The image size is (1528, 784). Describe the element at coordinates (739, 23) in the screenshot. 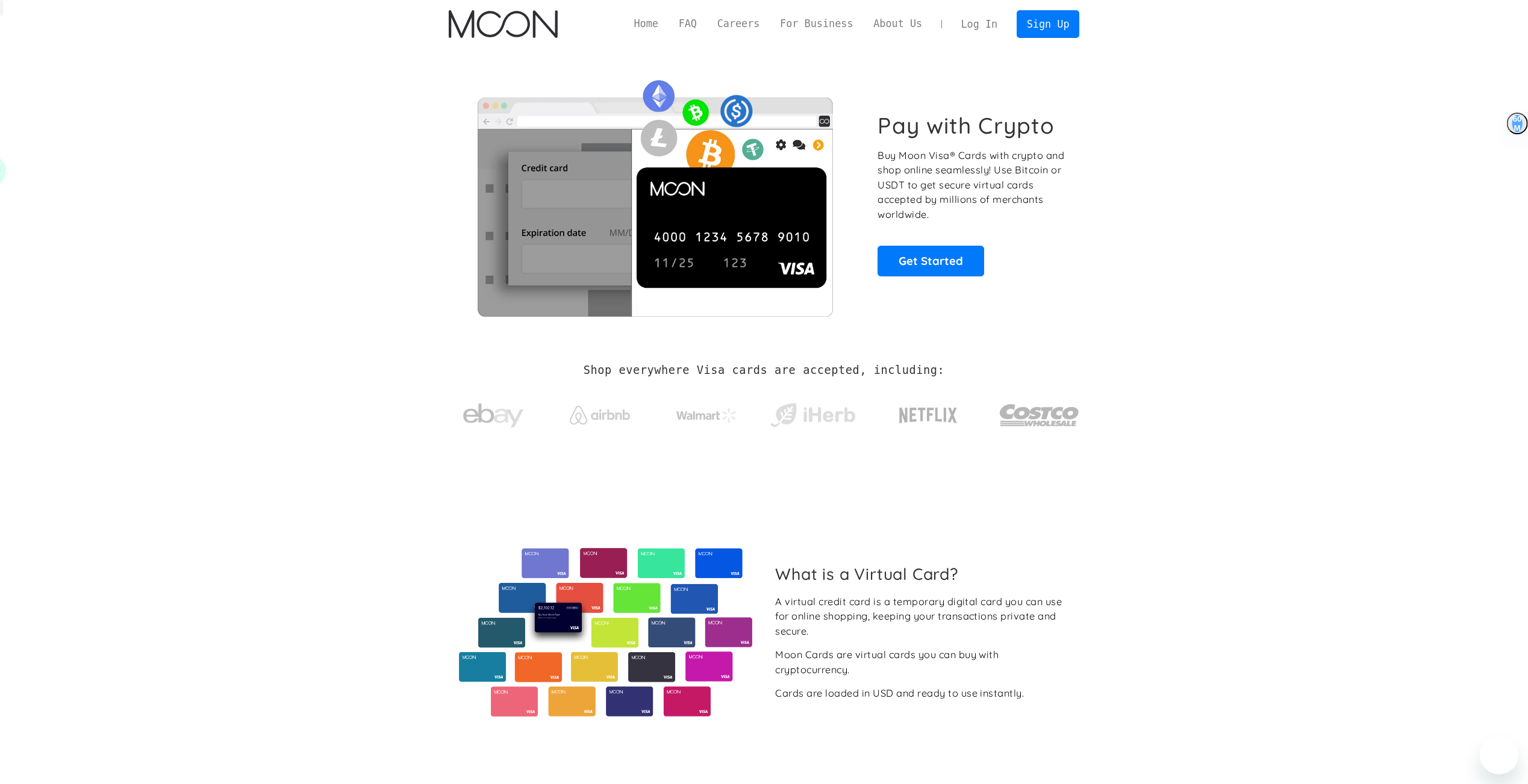

I see `a: Careers` at that location.